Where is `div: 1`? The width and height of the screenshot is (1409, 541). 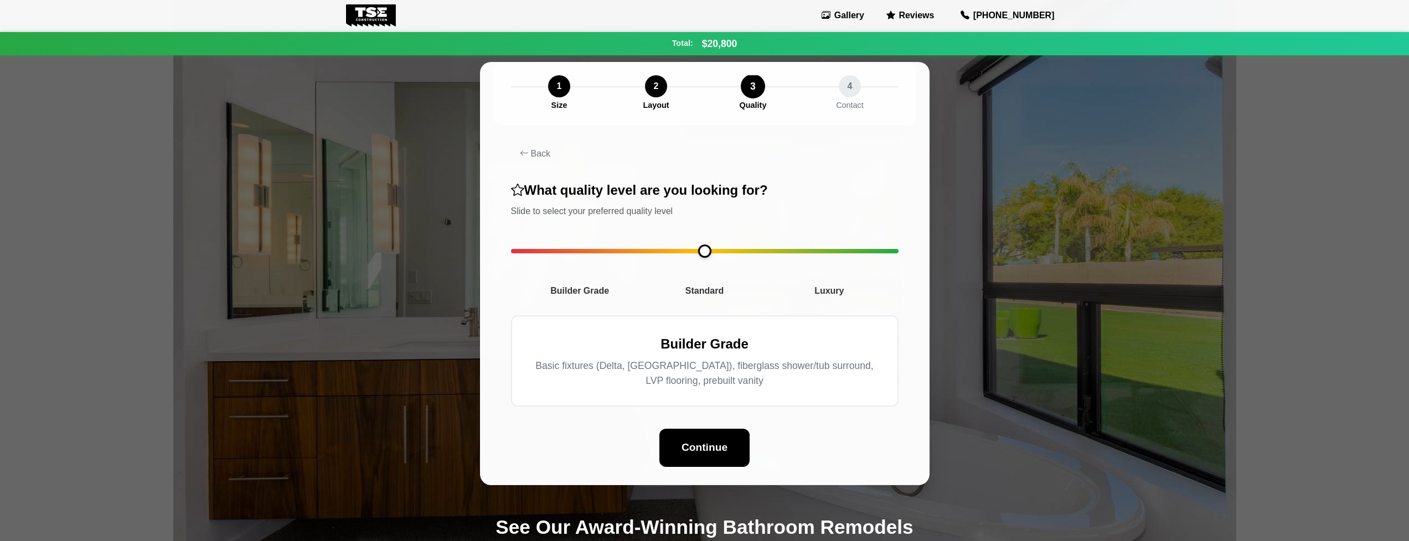 div: 1 is located at coordinates (559, 86).